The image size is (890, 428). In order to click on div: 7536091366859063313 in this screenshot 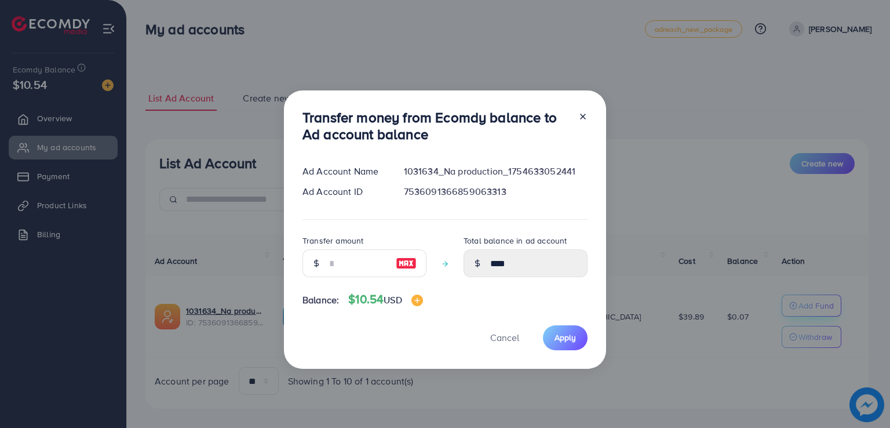, I will do `click(496, 191)`.